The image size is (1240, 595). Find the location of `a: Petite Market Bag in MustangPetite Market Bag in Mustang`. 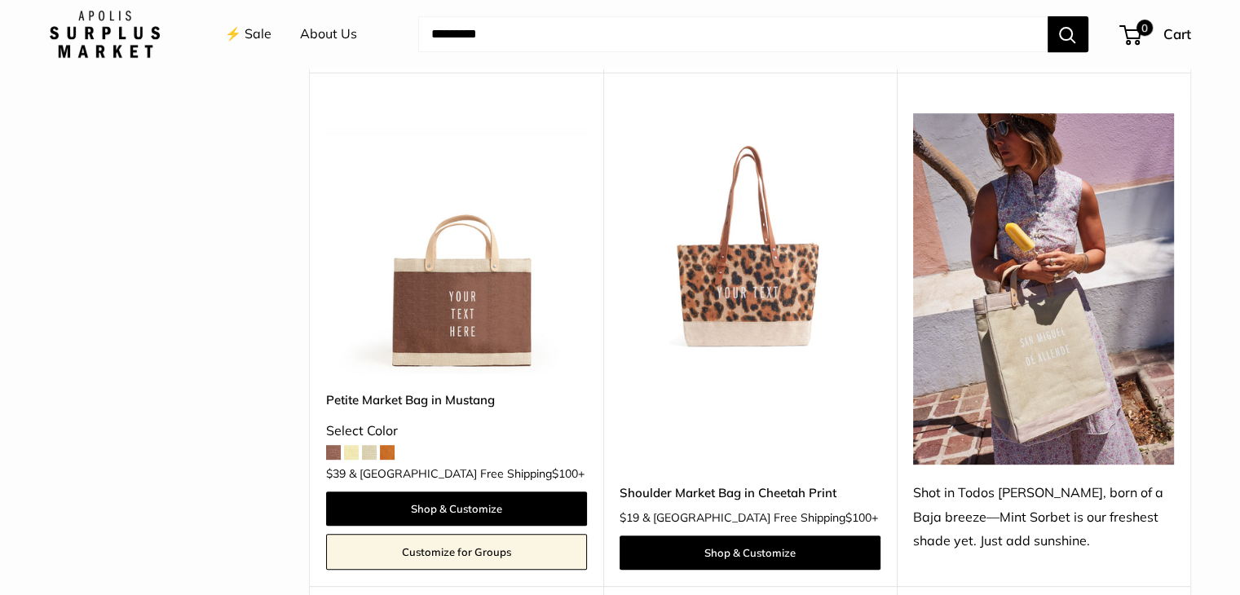

a: Petite Market Bag in MustangPetite Market Bag in Mustang is located at coordinates (457, 244).